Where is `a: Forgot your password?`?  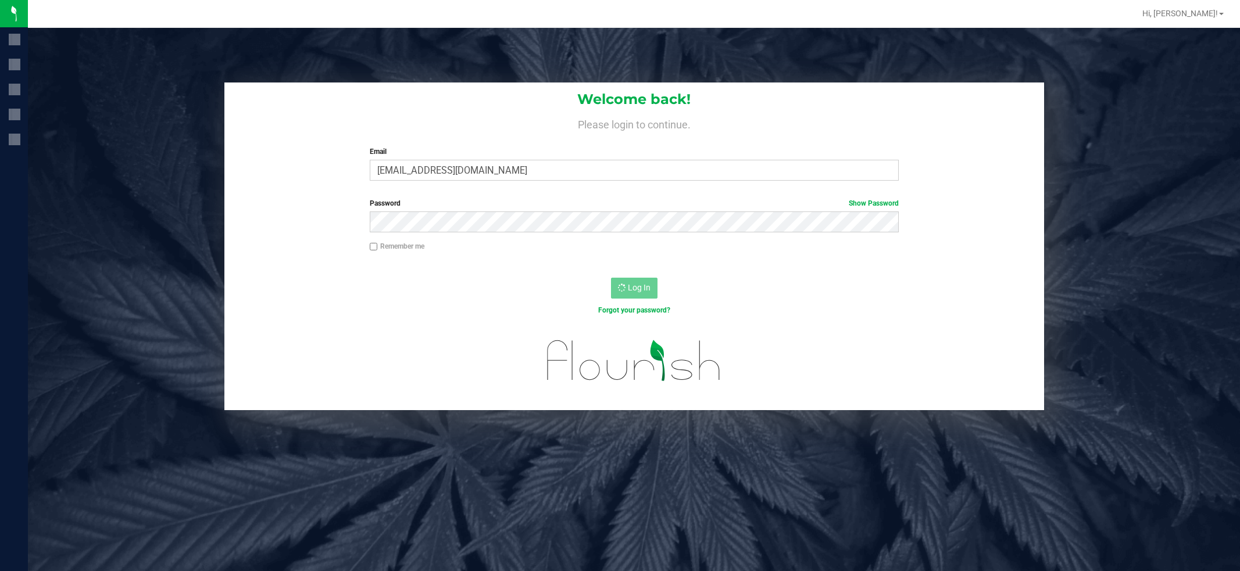
a: Forgot your password? is located at coordinates (634, 310).